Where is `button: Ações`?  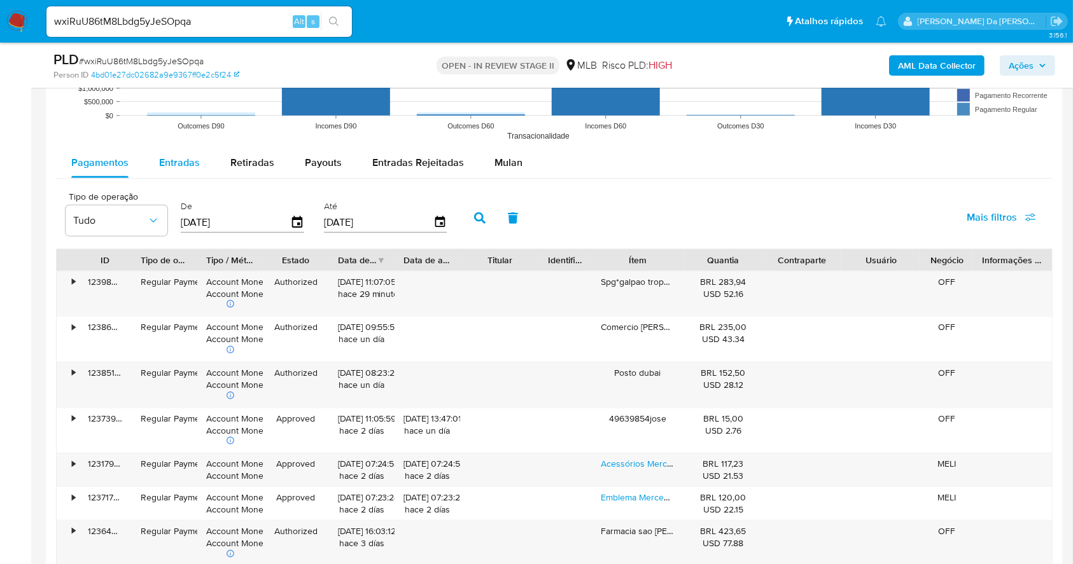
button: Ações is located at coordinates (1027, 66).